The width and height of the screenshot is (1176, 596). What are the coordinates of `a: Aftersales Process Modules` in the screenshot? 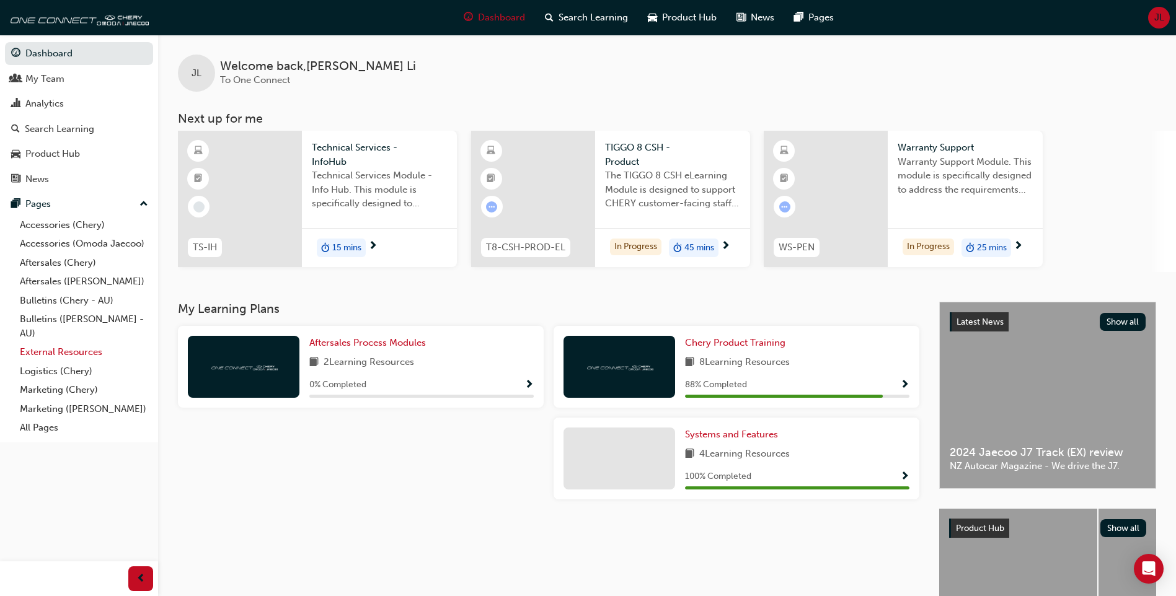 It's located at (370, 343).